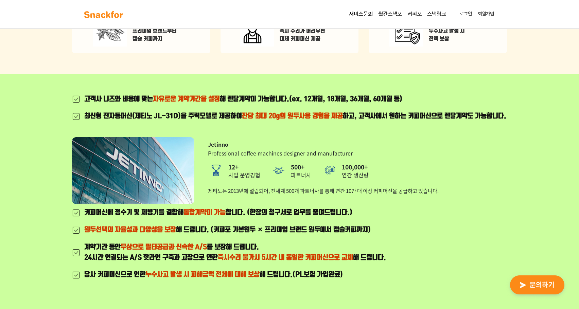  What do you see at coordinates (203, 275) in the screenshot?
I see `span: 누수사고 발생 시 피해금액 전체에 대해 보상` at bounding box center [203, 275].